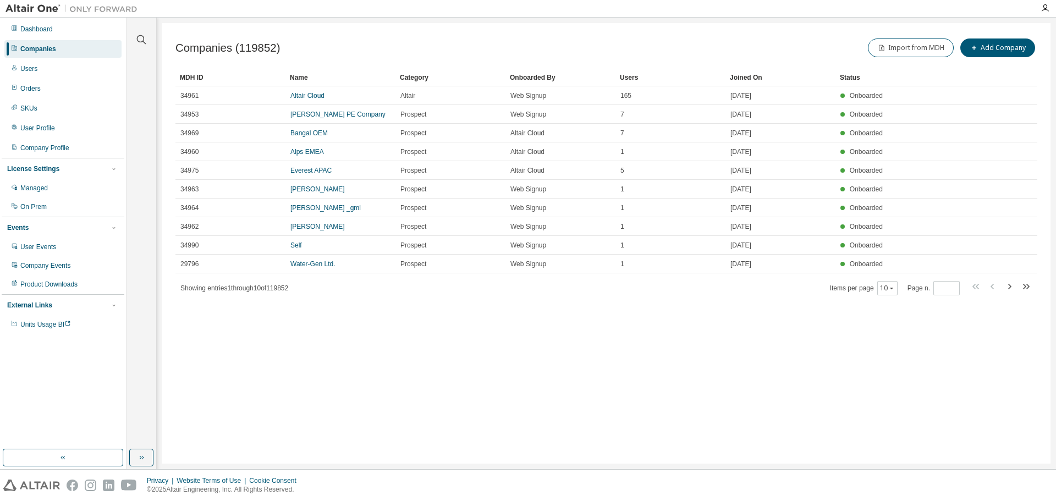  I want to click on span: 29796, so click(189, 264).